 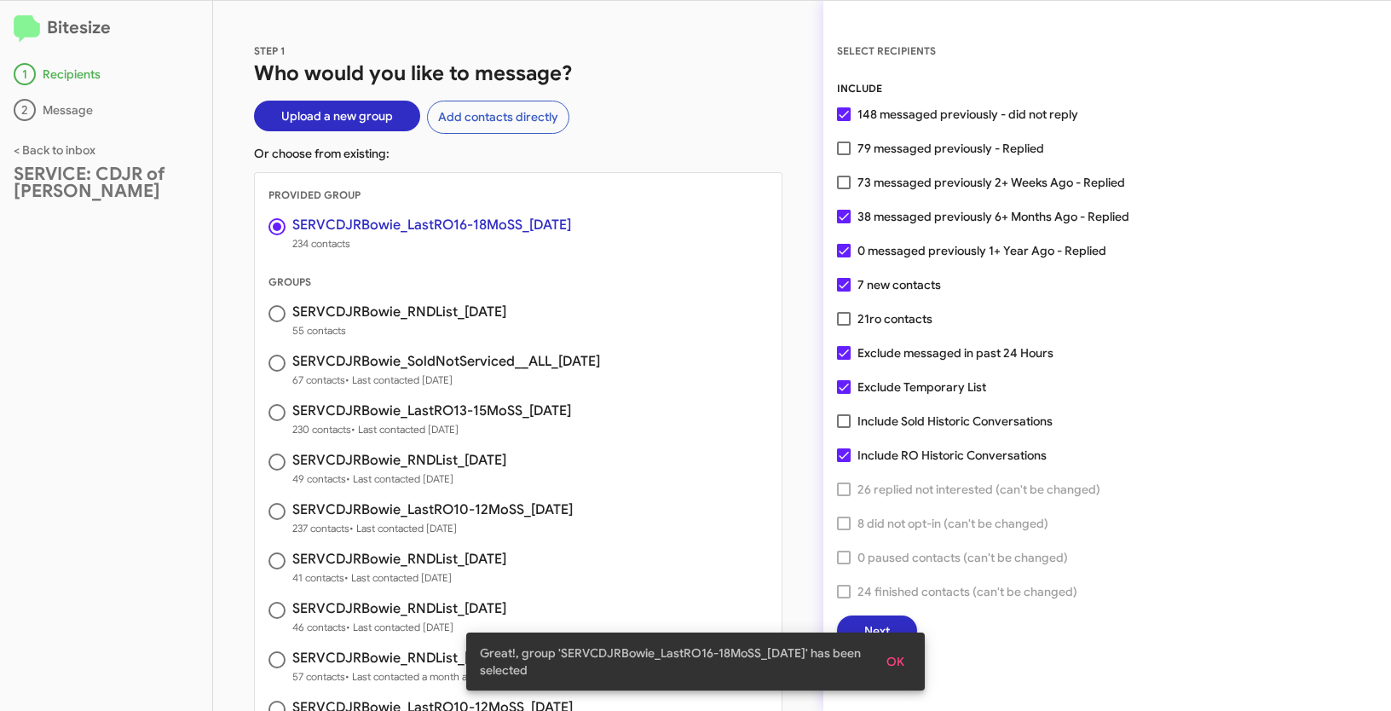 What do you see at coordinates (26, 29) in the screenshot?
I see `img: logo-minimal.svg` at bounding box center [26, 29].